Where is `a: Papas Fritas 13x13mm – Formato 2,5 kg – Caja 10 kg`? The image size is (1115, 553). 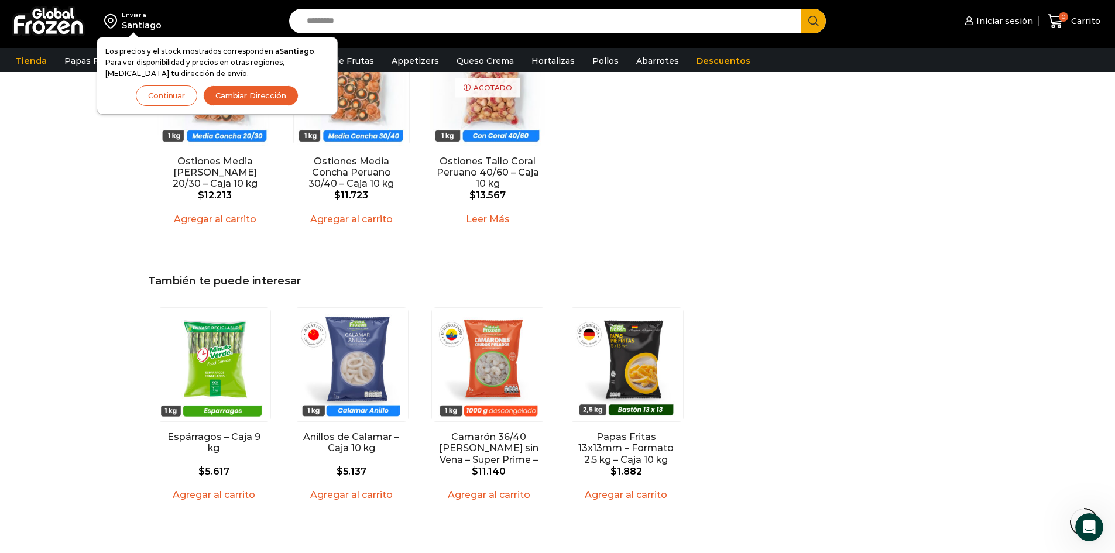 a: Papas Fritas 13x13mm – Formato 2,5 kg – Caja 10 kg is located at coordinates (626, 448).